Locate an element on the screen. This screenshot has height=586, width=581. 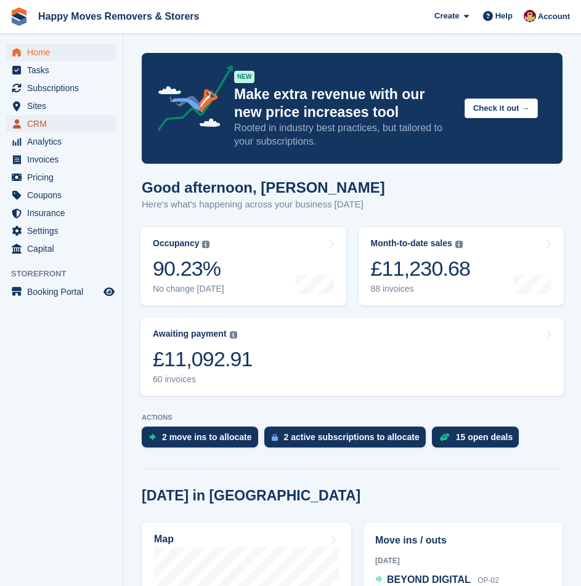
span: Storefront is located at coordinates (67, 274).